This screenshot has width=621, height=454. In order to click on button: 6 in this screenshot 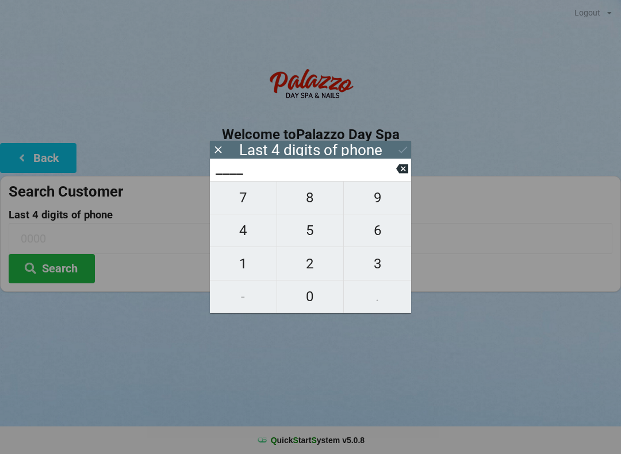, I will do `click(377, 231)`.